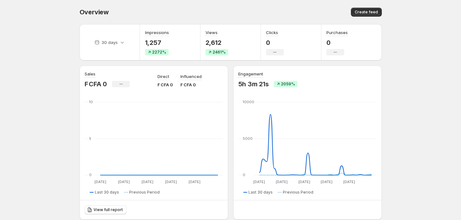 The height and width of the screenshot is (220, 461). I want to click on text: 5, so click(90, 138).